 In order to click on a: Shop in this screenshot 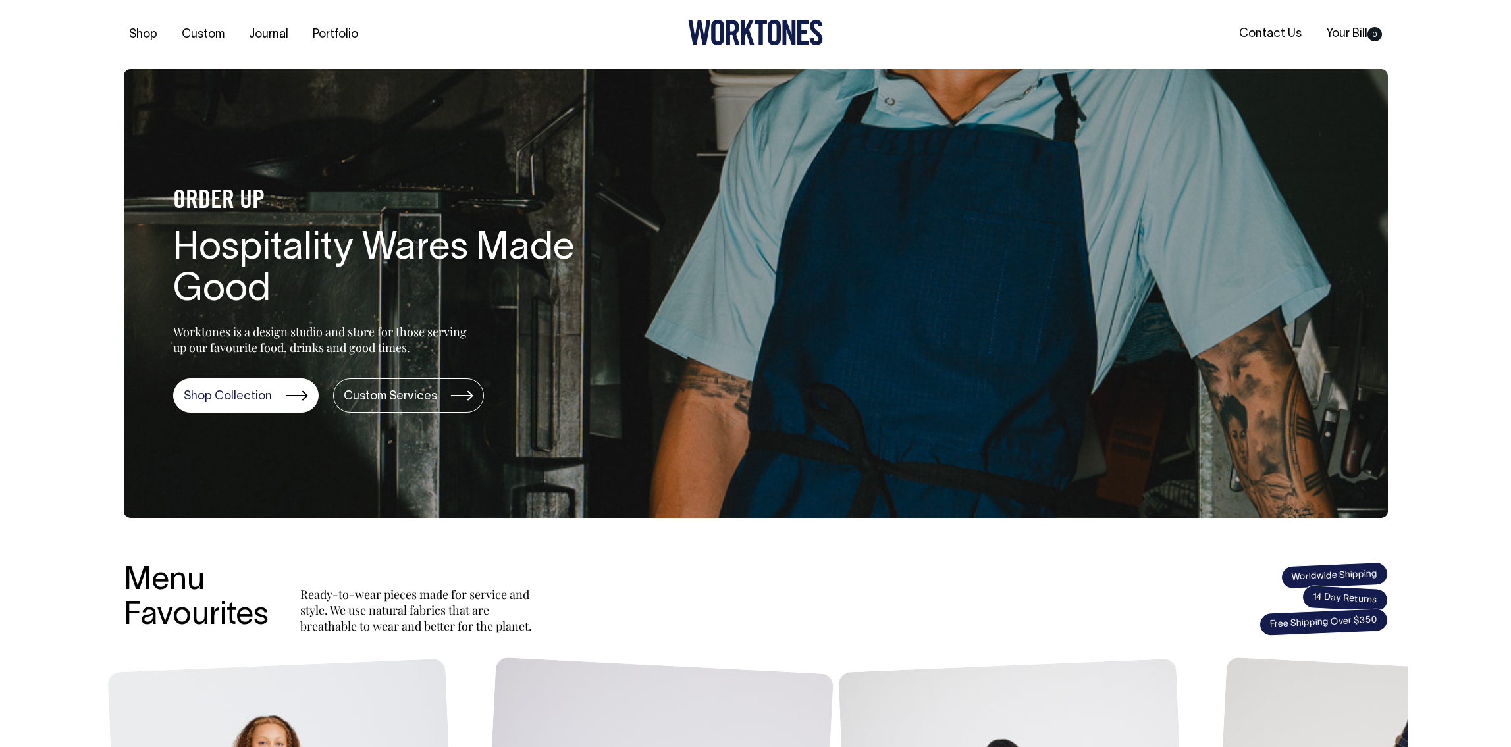, I will do `click(143, 34)`.